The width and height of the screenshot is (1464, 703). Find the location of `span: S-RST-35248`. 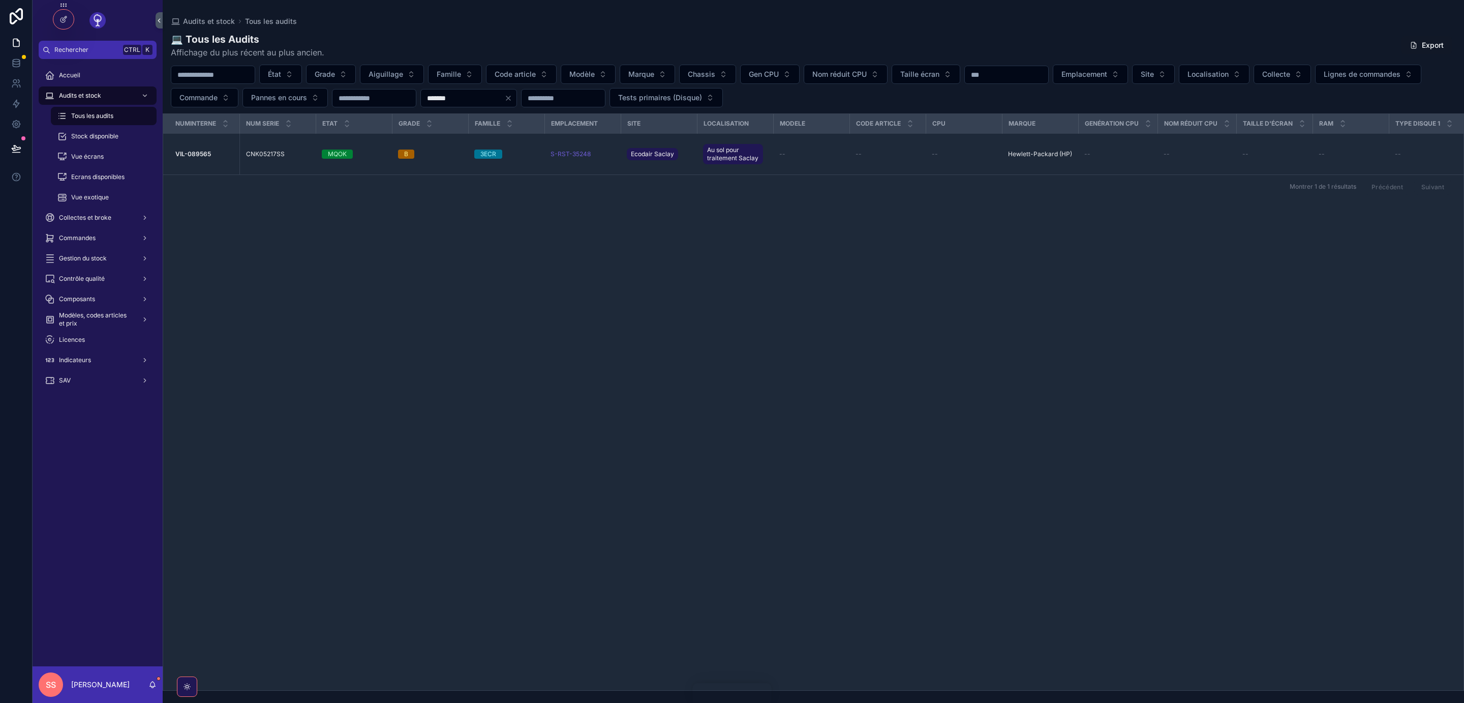

span: S-RST-35248 is located at coordinates (570, 154).